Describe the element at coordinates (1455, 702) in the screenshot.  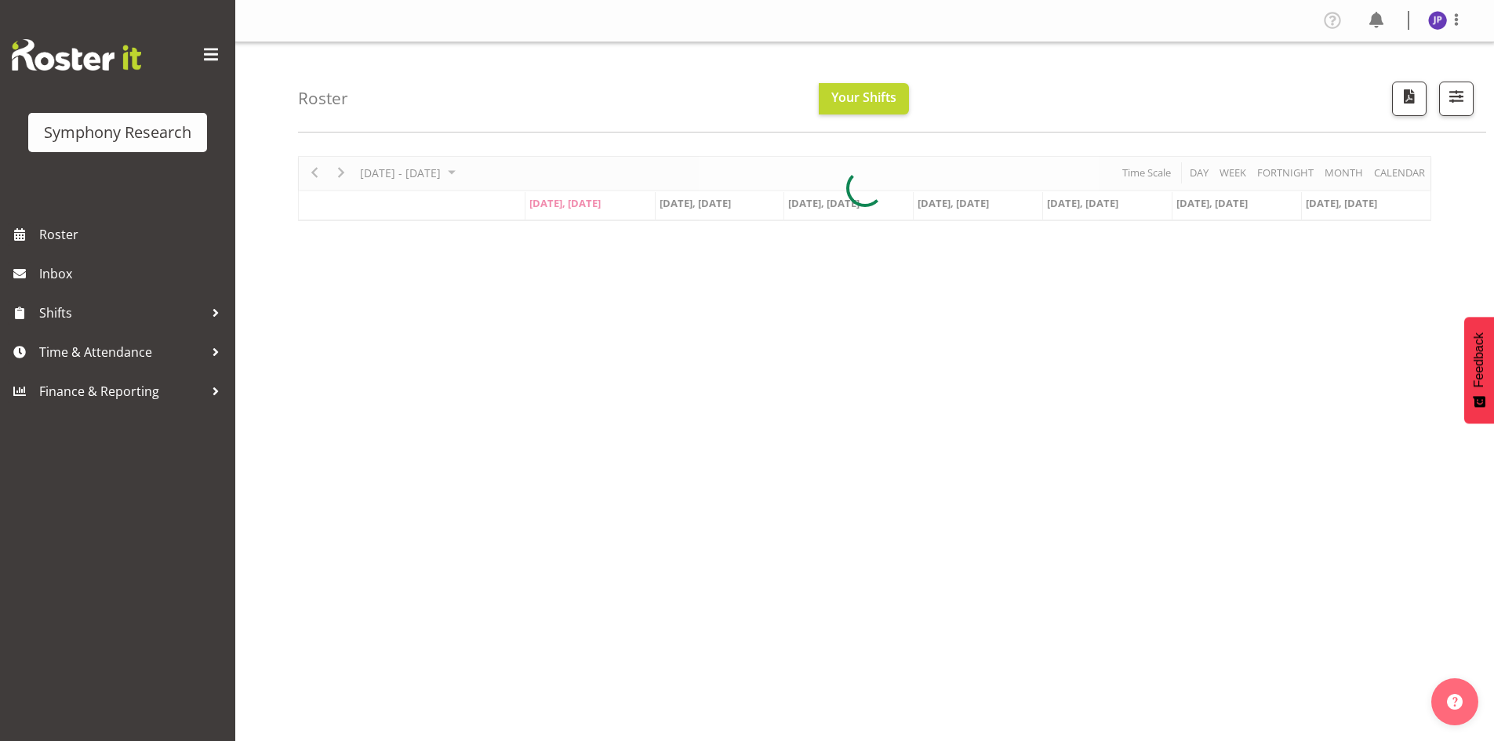
I see `img: help-xxl-2.png` at that location.